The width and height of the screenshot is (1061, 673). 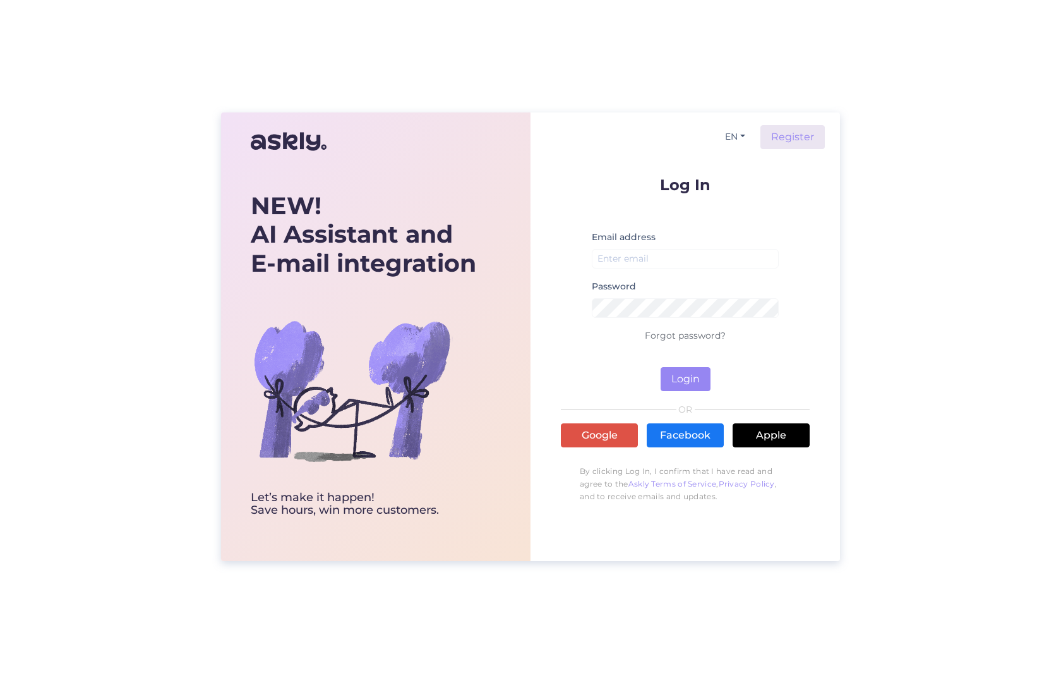 I want to click on a: Google, so click(x=600, y=435).